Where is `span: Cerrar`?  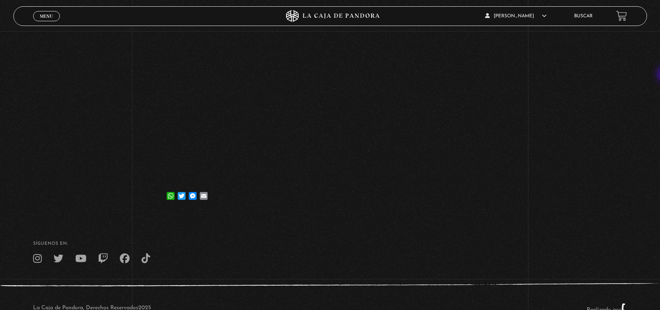 span: Cerrar is located at coordinates (46, 23).